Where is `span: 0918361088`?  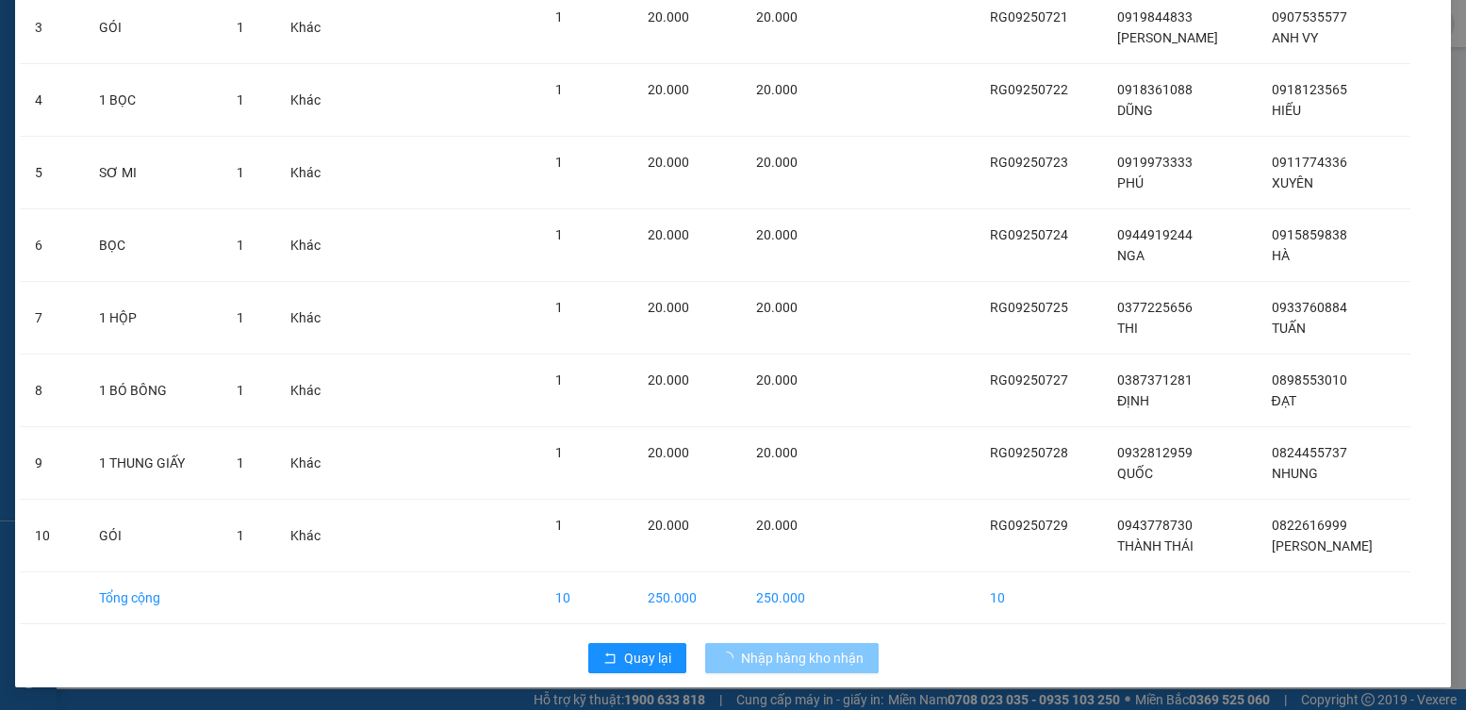 span: 0918361088 is located at coordinates (1155, 90).